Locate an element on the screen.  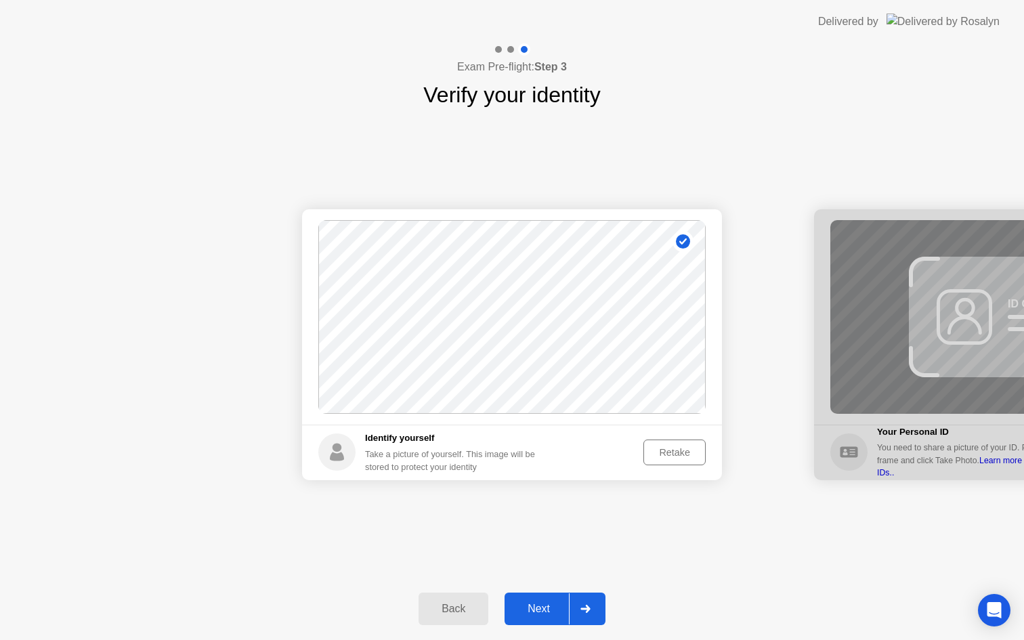
button: Back is located at coordinates (453, 609).